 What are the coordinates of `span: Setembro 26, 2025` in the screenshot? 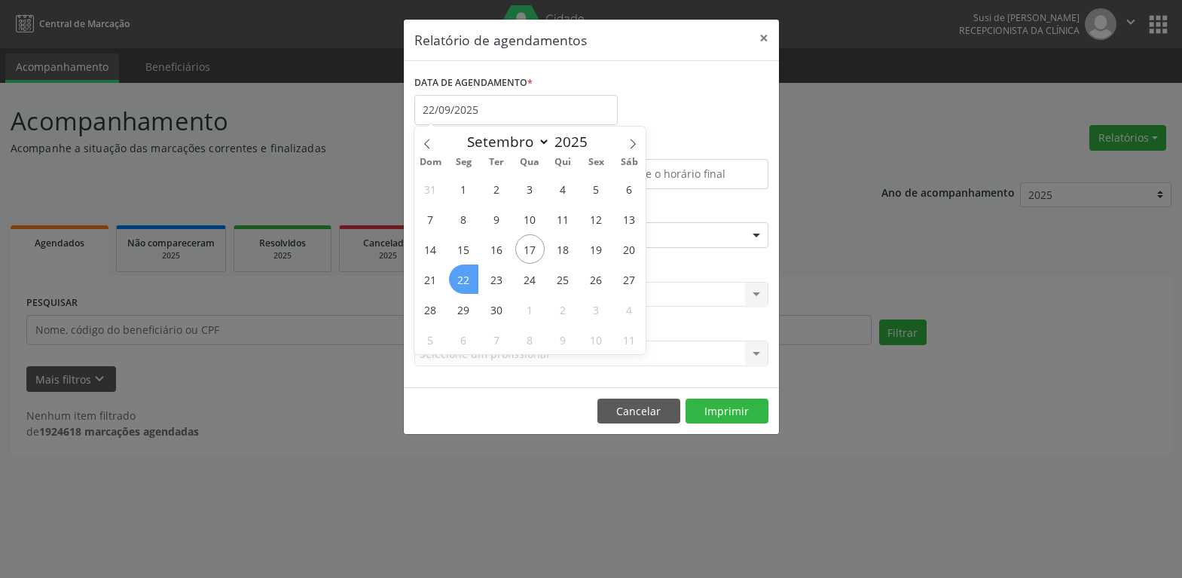 It's located at (596, 279).